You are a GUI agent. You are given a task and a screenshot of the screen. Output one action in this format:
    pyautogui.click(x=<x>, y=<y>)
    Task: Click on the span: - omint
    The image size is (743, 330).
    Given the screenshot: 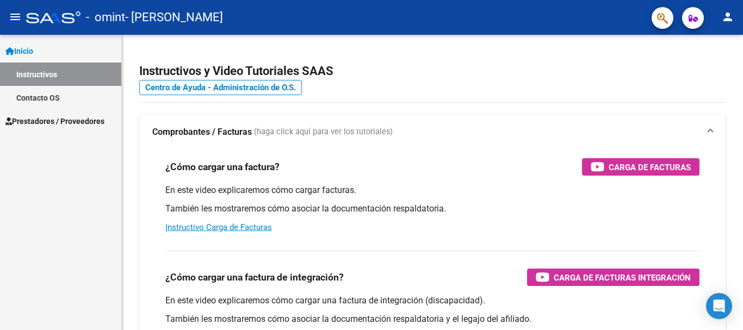 What is the action you would take?
    pyautogui.click(x=105, y=17)
    